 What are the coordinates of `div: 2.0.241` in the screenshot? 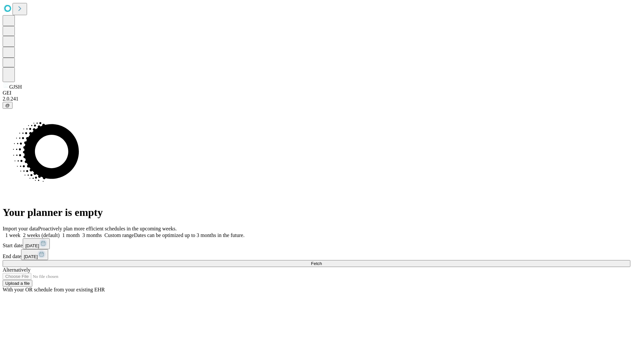 It's located at (316, 99).